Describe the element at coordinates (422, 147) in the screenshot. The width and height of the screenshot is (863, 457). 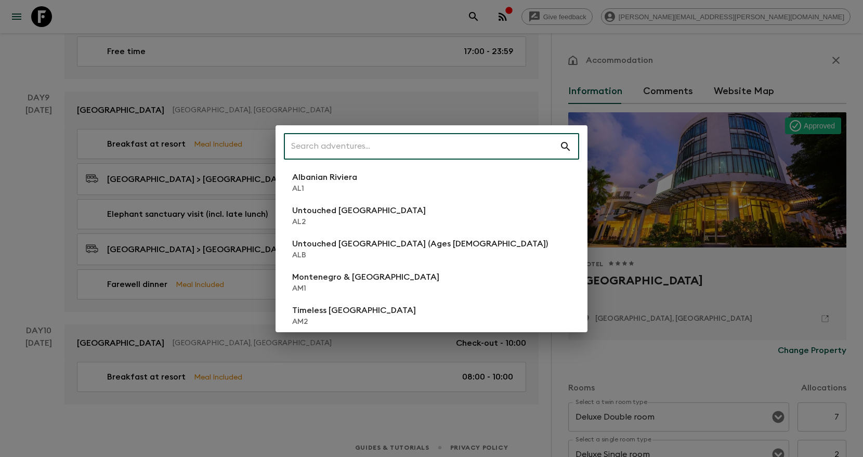
I see `input: Search adventures...` at that location.